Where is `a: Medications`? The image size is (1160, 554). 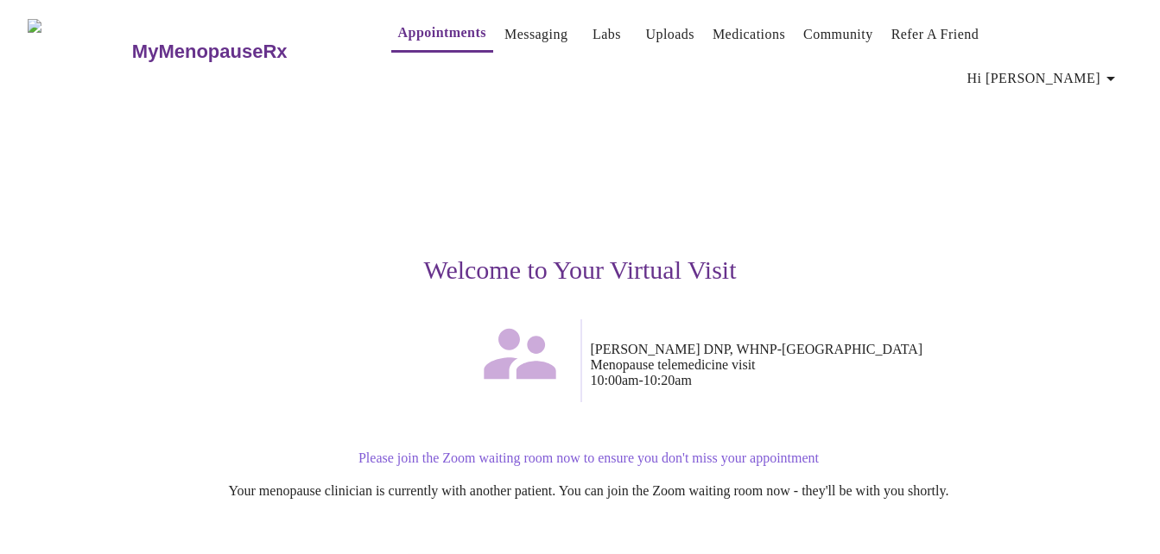
a: Medications is located at coordinates (749, 35).